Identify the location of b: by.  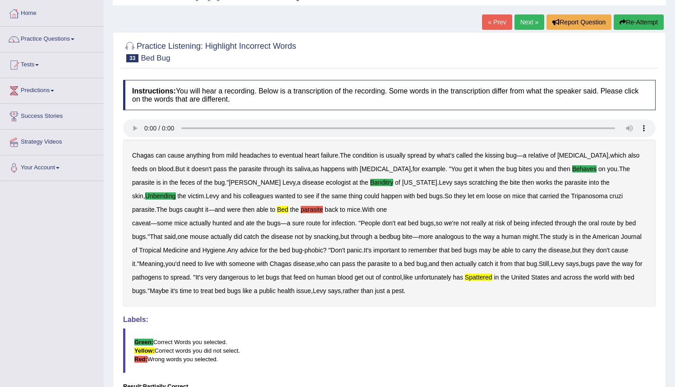
(309, 236).